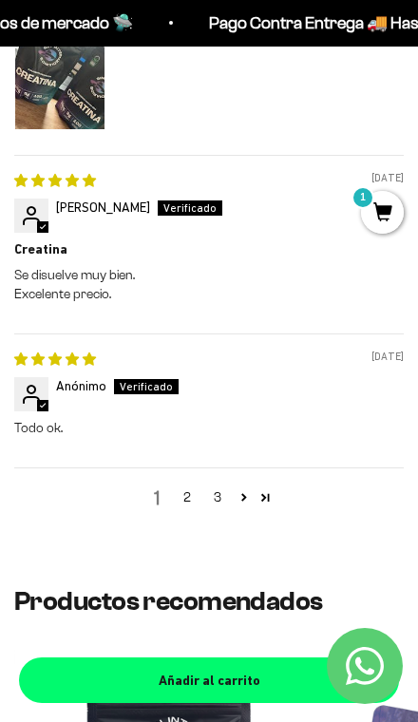  What do you see at coordinates (382, 214) in the screenshot?
I see `a: 1` at bounding box center [382, 214].